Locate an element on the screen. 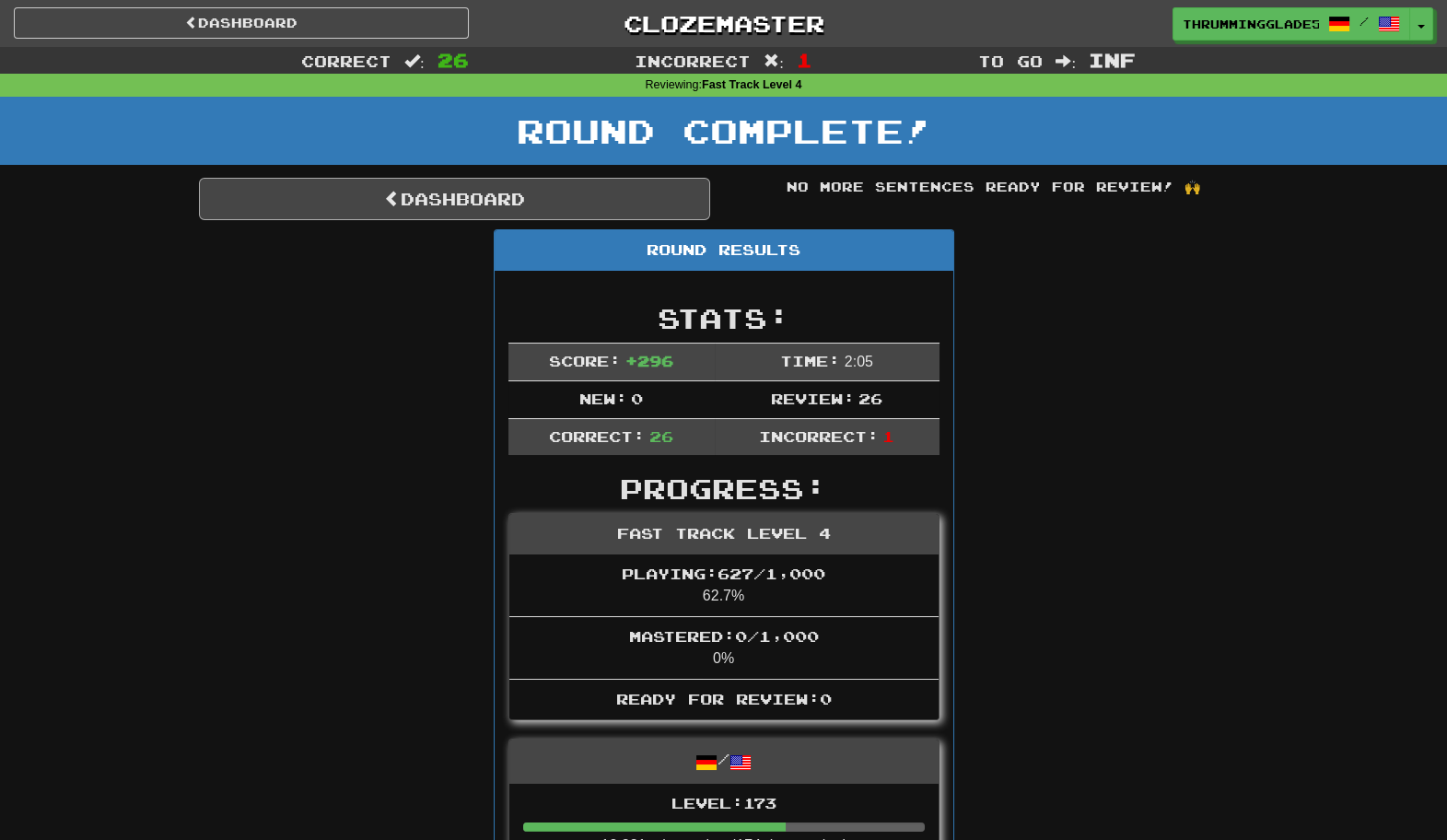 The height and width of the screenshot is (840, 1447). span: + 296 is located at coordinates (649, 360).